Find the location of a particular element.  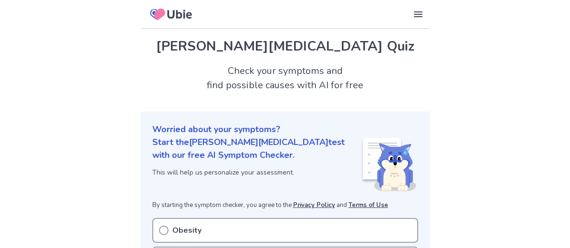

p: Worried about your symptoms? is located at coordinates (285, 129).